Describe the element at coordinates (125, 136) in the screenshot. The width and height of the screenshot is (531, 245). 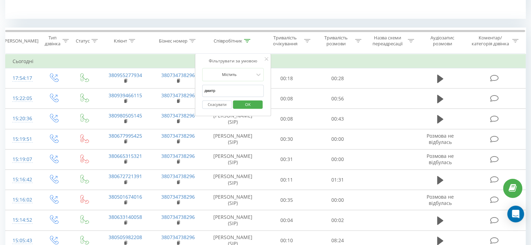
I see `a: 380677995425` at that location.